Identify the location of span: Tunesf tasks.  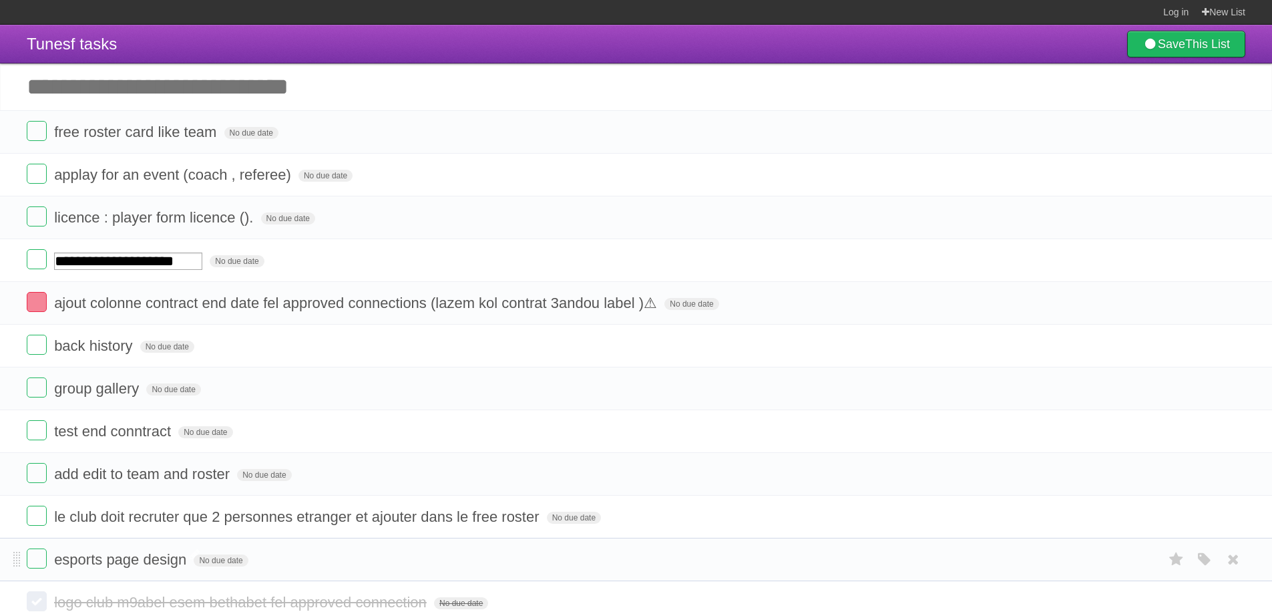
(71, 43).